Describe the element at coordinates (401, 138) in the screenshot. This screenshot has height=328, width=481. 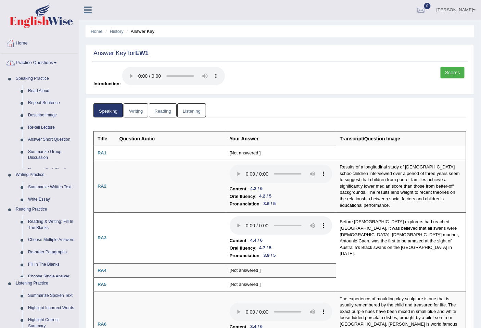
I see `th: Transcript/Question Image` at that location.